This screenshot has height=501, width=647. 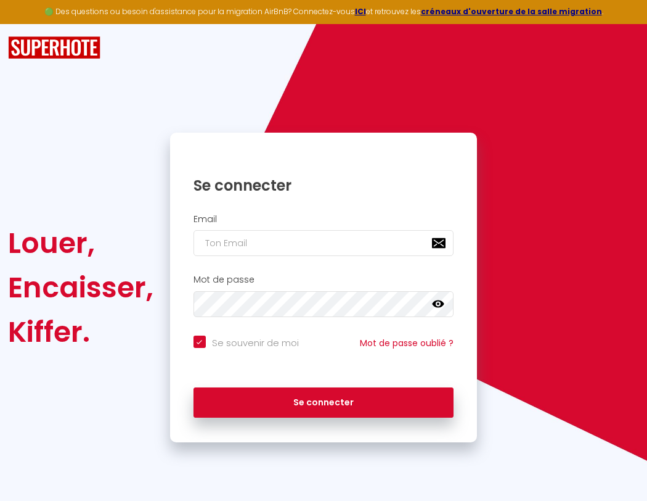 What do you see at coordinates (361, 11) in the screenshot?
I see `strong: ICI` at bounding box center [361, 11].